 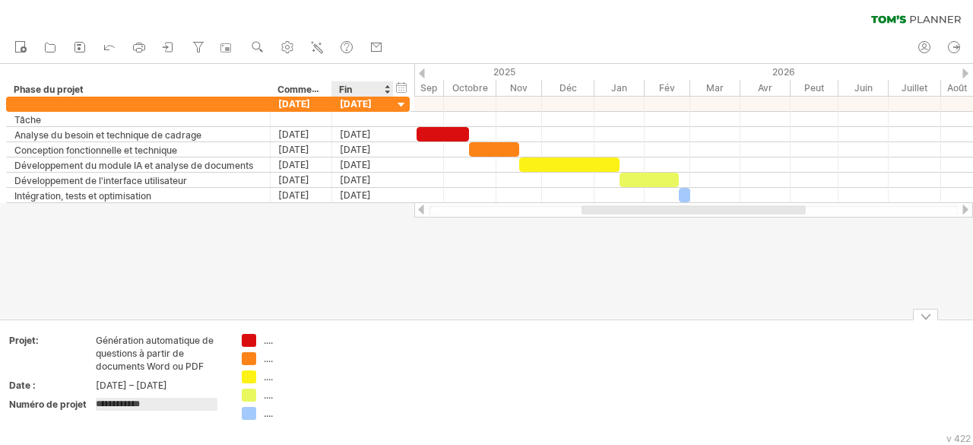 What do you see at coordinates (504, 71) in the screenshot?
I see `font: 2025` at bounding box center [504, 71].